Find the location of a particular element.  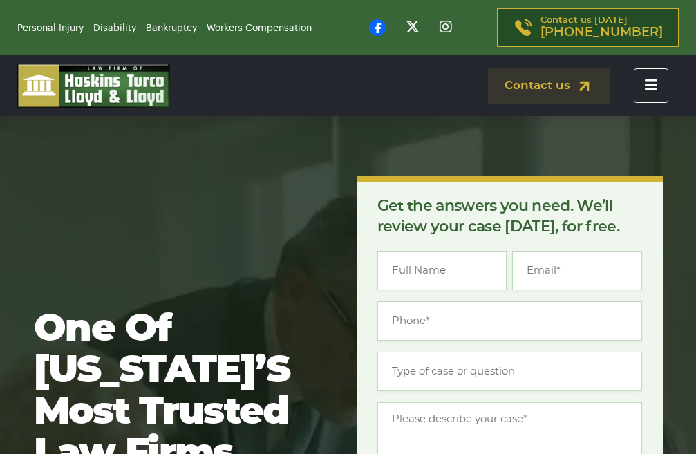

a: Disability is located at coordinates (115, 28).